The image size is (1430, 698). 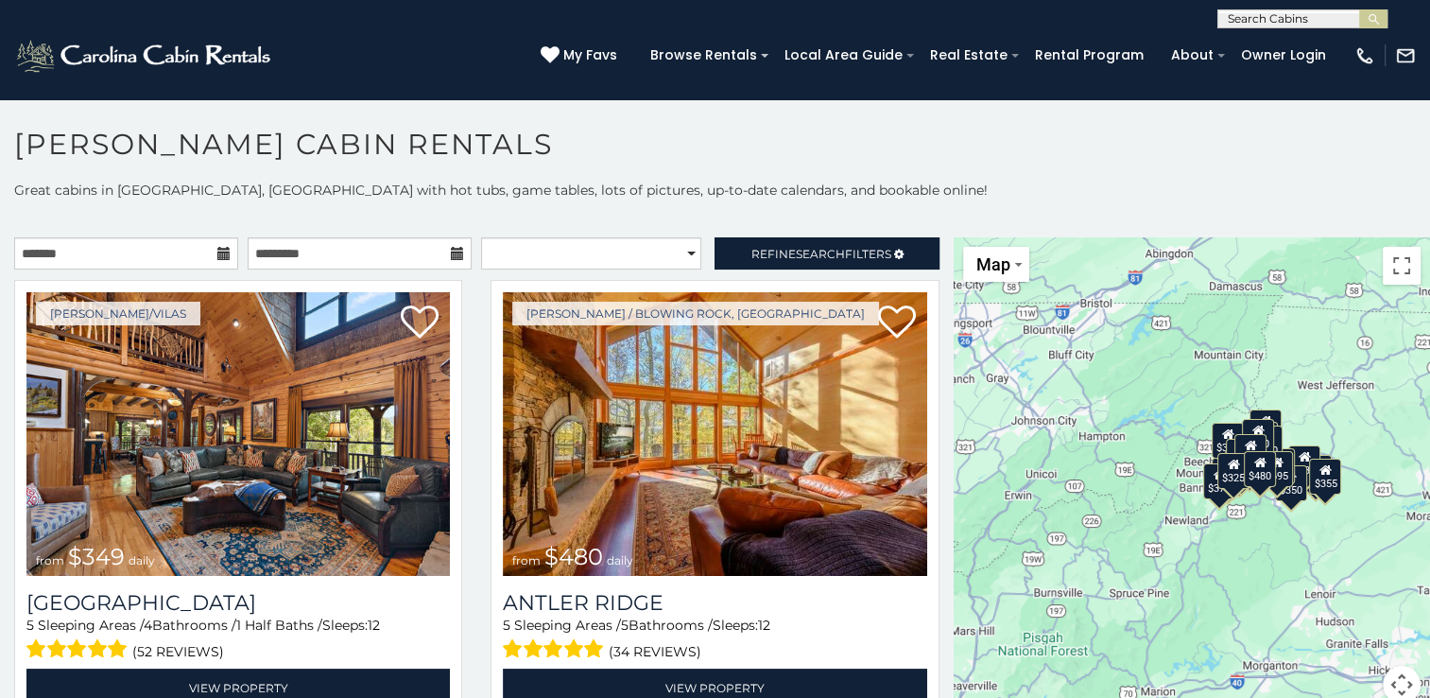 What do you see at coordinates (238, 434) in the screenshot?
I see `a: Diamond Creek Lodge from $349 daily` at bounding box center [238, 434].